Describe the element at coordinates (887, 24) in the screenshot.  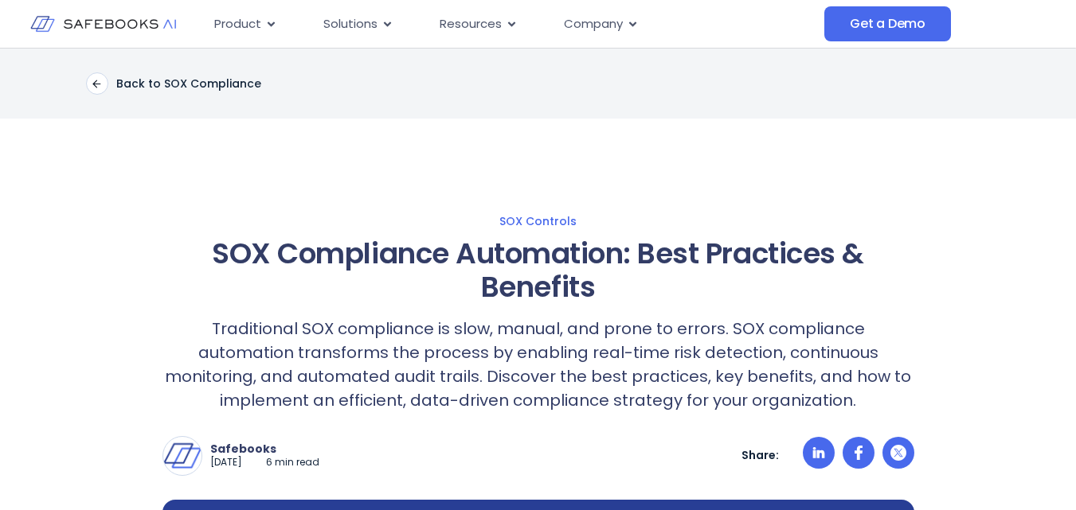
I see `a: Get a Demo` at that location.